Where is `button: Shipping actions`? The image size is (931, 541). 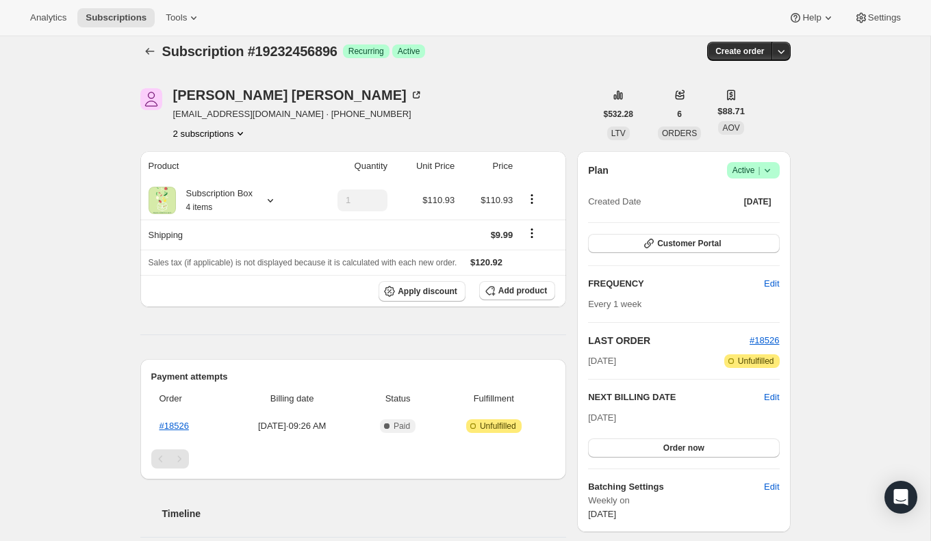 button: Shipping actions is located at coordinates (532, 233).